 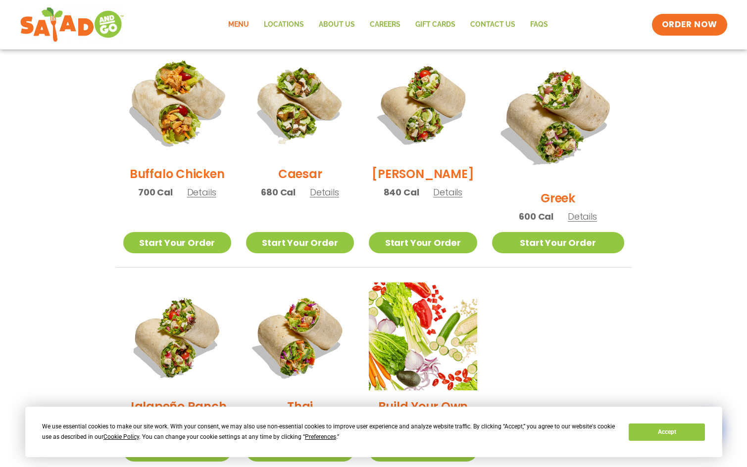 What do you see at coordinates (435, 25) in the screenshot?
I see `a: GIFT CARDS` at bounding box center [435, 25].